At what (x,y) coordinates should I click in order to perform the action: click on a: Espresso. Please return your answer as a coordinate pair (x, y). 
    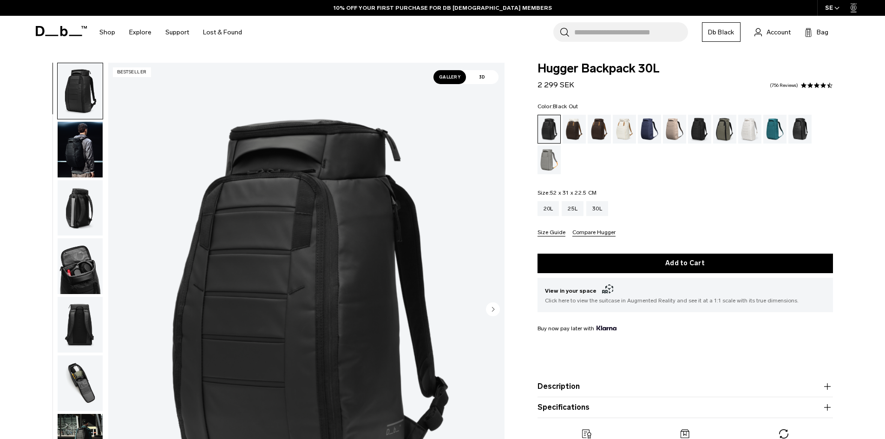
    Looking at the image, I should click on (599, 129).